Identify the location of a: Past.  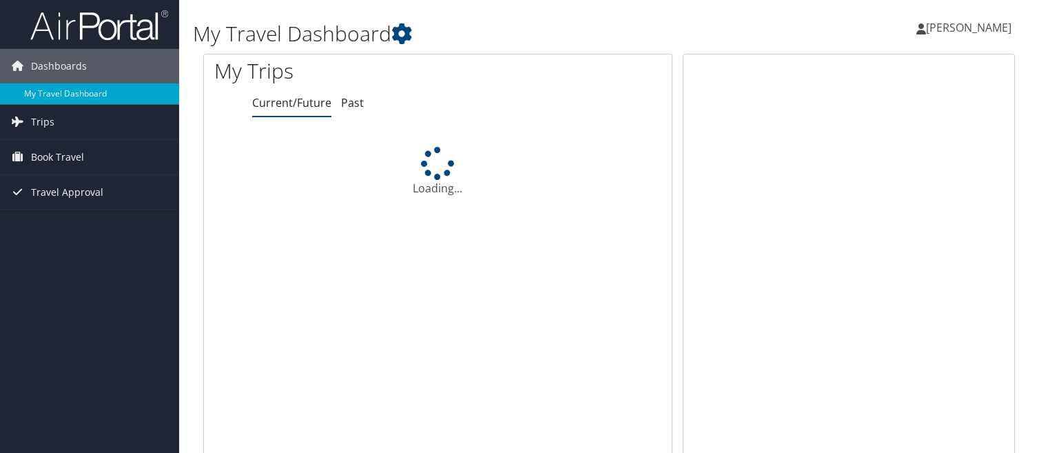
(352, 103).